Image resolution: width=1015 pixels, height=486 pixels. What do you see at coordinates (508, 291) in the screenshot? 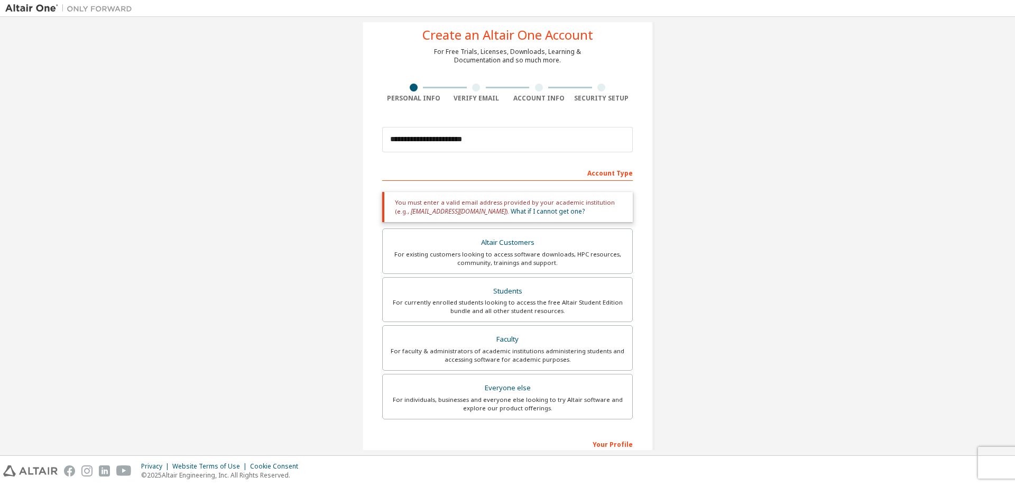
I see `div: Students` at bounding box center [508, 291].